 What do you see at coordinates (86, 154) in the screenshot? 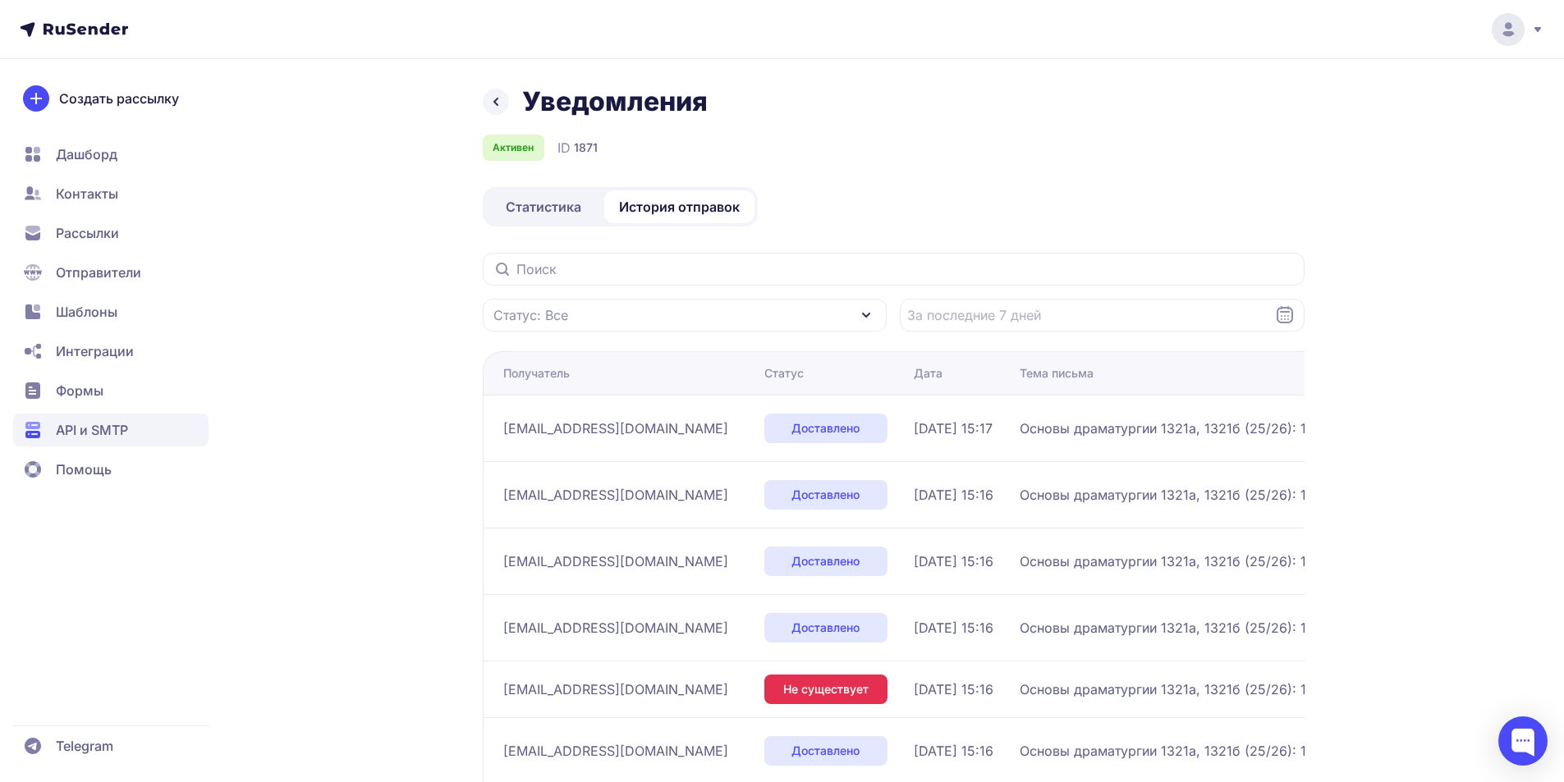
I see `span: Дашборд` at bounding box center [86, 154].